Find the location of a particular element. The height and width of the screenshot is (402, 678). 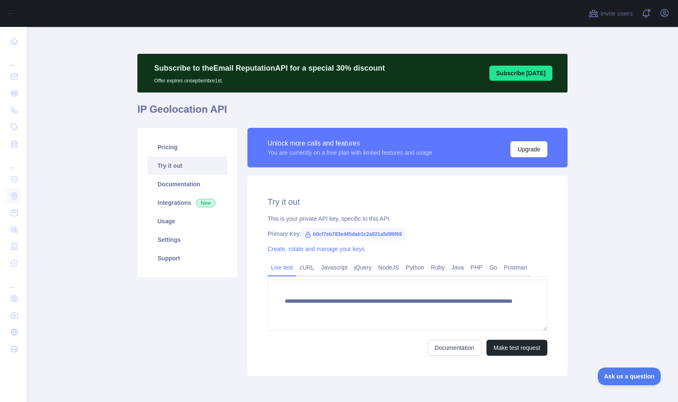

button: Invite users is located at coordinates (610, 13).